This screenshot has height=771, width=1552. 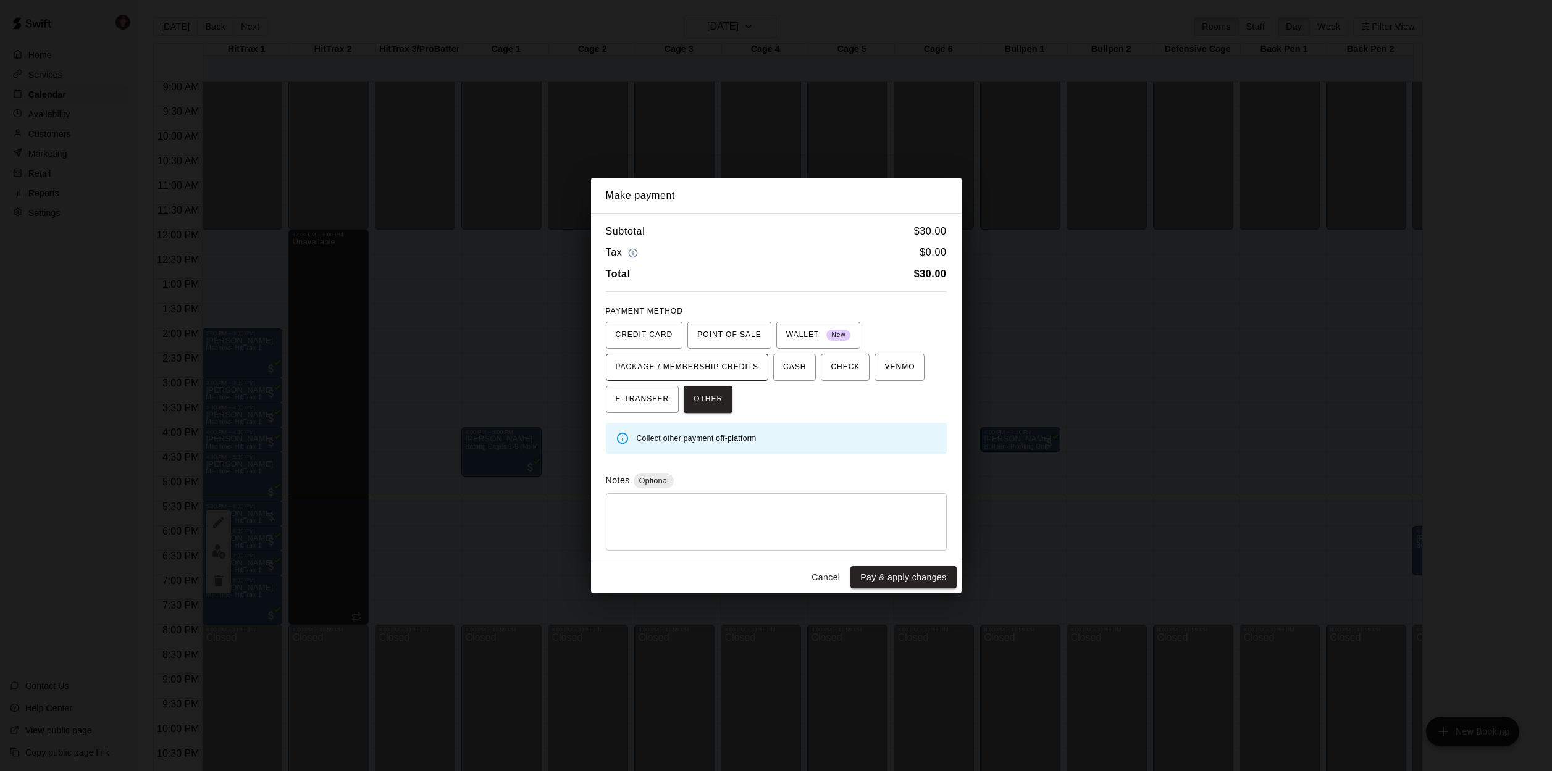 I want to click on span: PACKAGE / MEMBERSHIP CREDITS, so click(x=687, y=367).